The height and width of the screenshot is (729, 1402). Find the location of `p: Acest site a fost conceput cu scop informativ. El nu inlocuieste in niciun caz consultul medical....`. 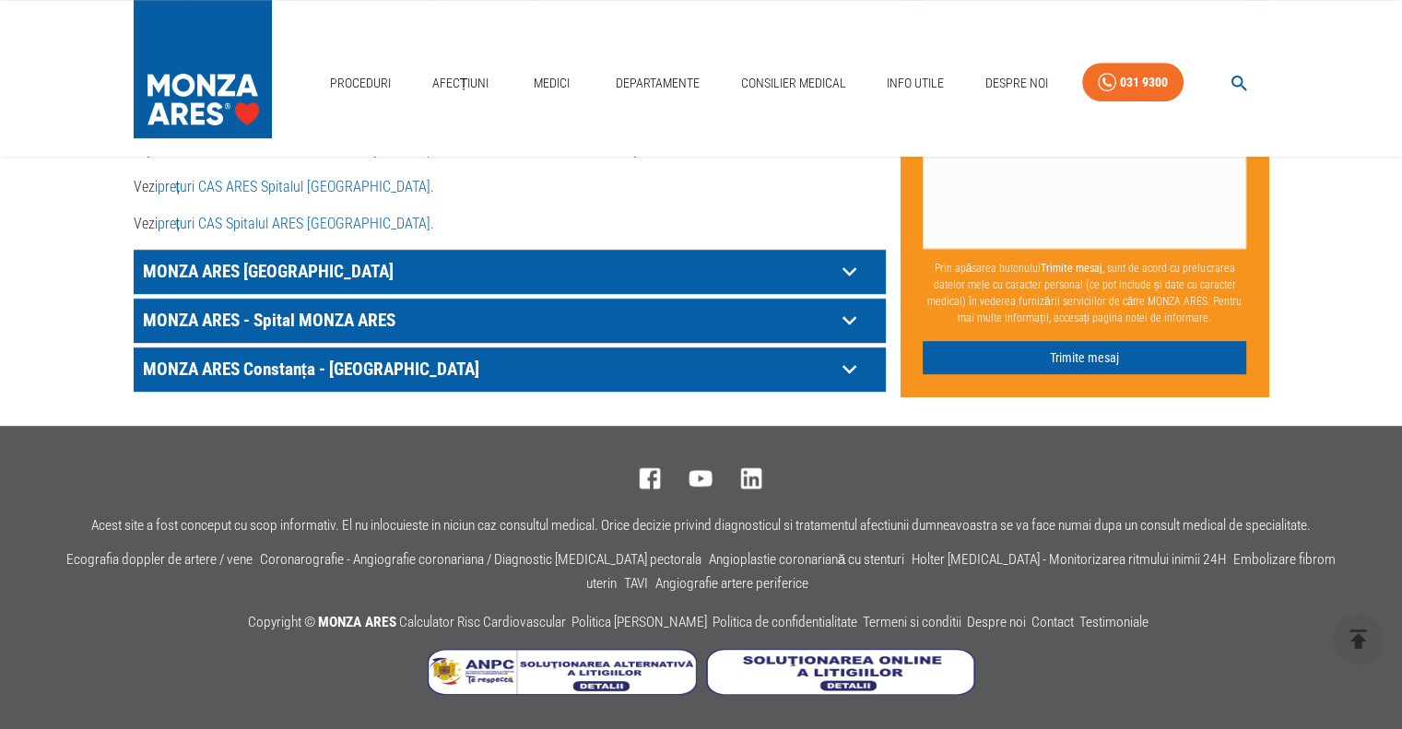

p: Acest site a fost conceput cu scop informativ. El nu inlocuieste in niciun caz consultul medical.... is located at coordinates (701, 526).